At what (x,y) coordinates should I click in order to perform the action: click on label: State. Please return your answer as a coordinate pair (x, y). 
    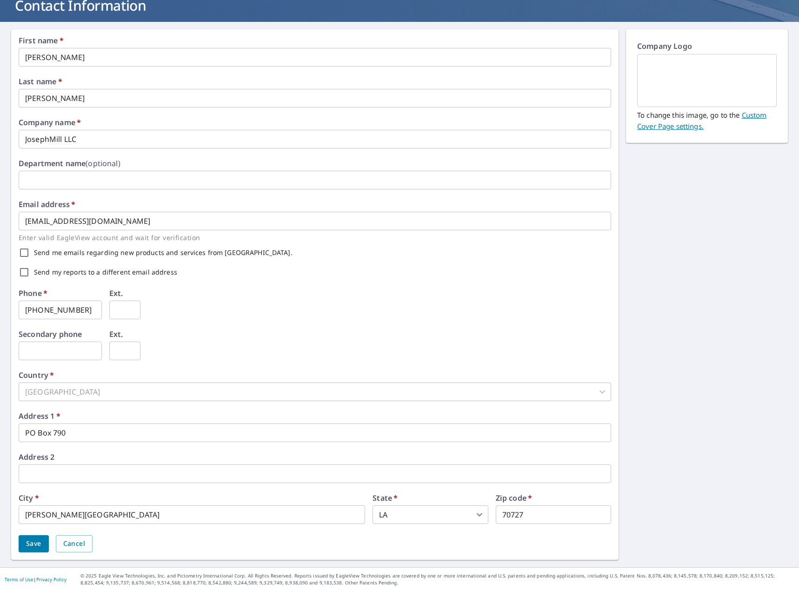
    Looking at the image, I should click on (385, 498).